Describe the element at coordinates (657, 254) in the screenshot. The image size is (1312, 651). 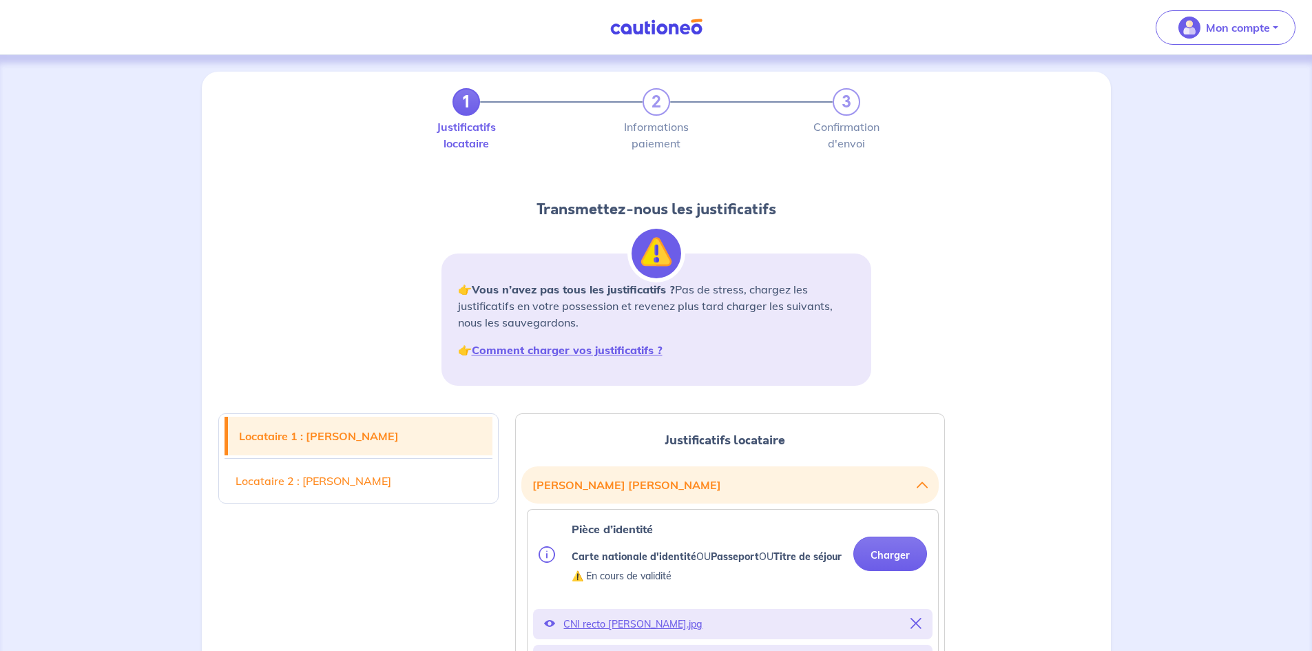
I see `img: illu_alert.svg` at that location.